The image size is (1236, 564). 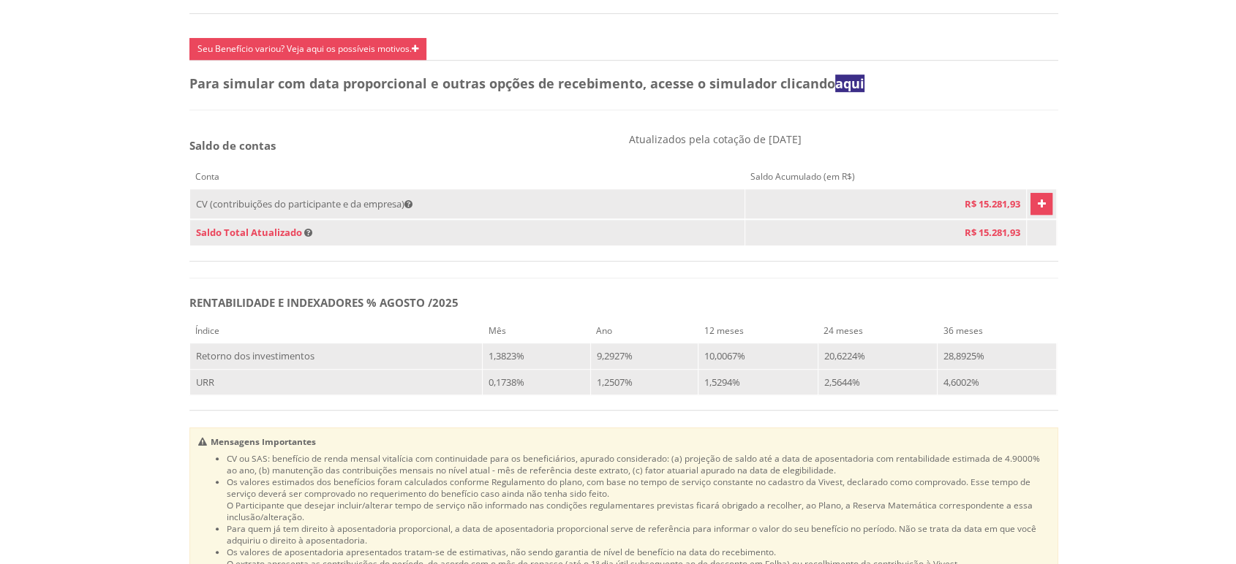 I want to click on td: 28,8925%, so click(x=996, y=356).